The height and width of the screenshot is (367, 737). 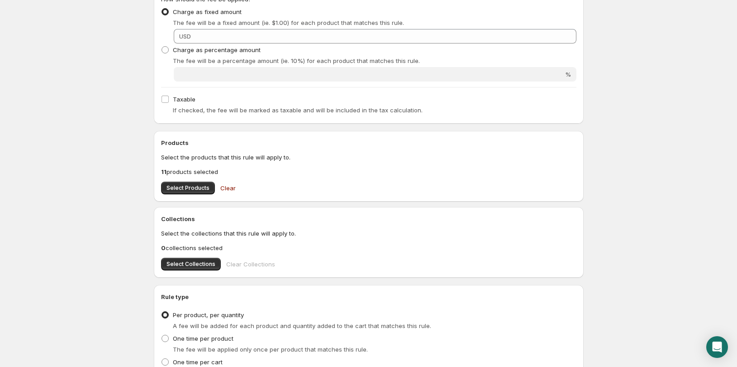 What do you see at coordinates (718, 347) in the screenshot?
I see `div: Open Intercom Messenger` at bounding box center [718, 347].